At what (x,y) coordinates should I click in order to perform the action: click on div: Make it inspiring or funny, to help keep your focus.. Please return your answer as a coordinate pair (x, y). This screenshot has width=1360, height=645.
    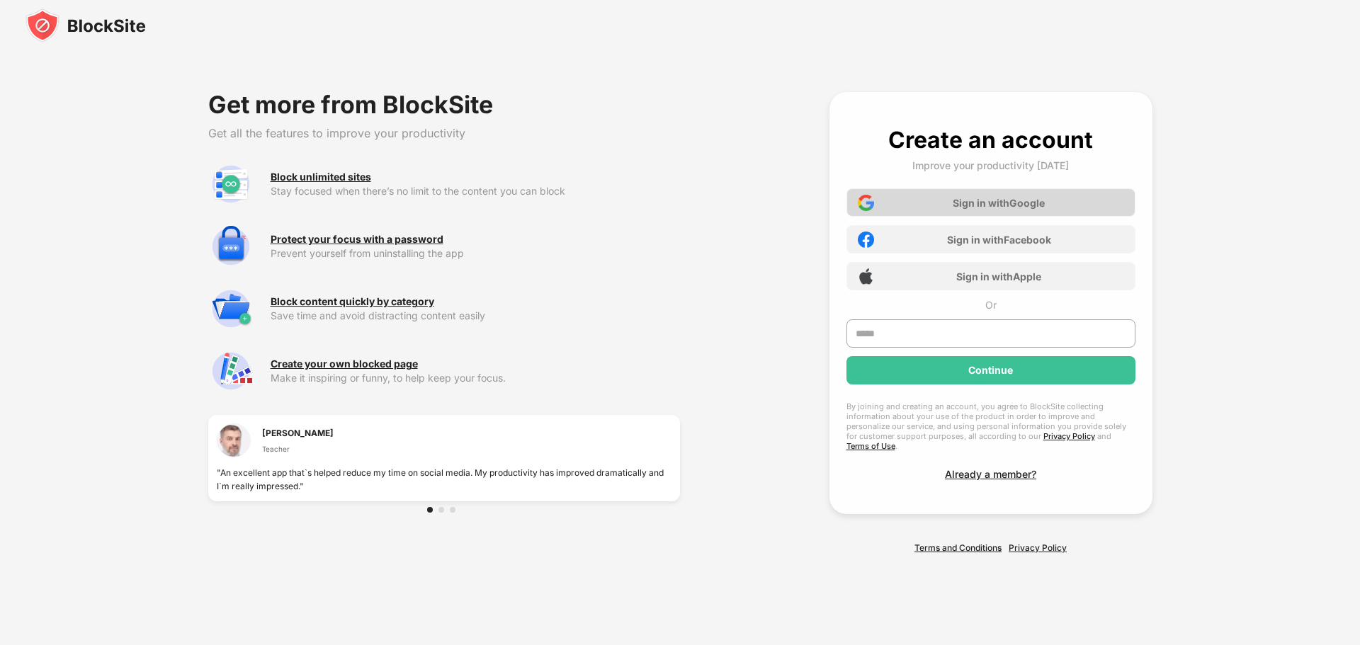
    Looking at the image, I should click on (475, 378).